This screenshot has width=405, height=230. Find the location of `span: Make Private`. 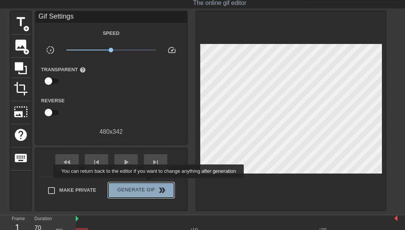

span: Make Private is located at coordinates (78, 190).